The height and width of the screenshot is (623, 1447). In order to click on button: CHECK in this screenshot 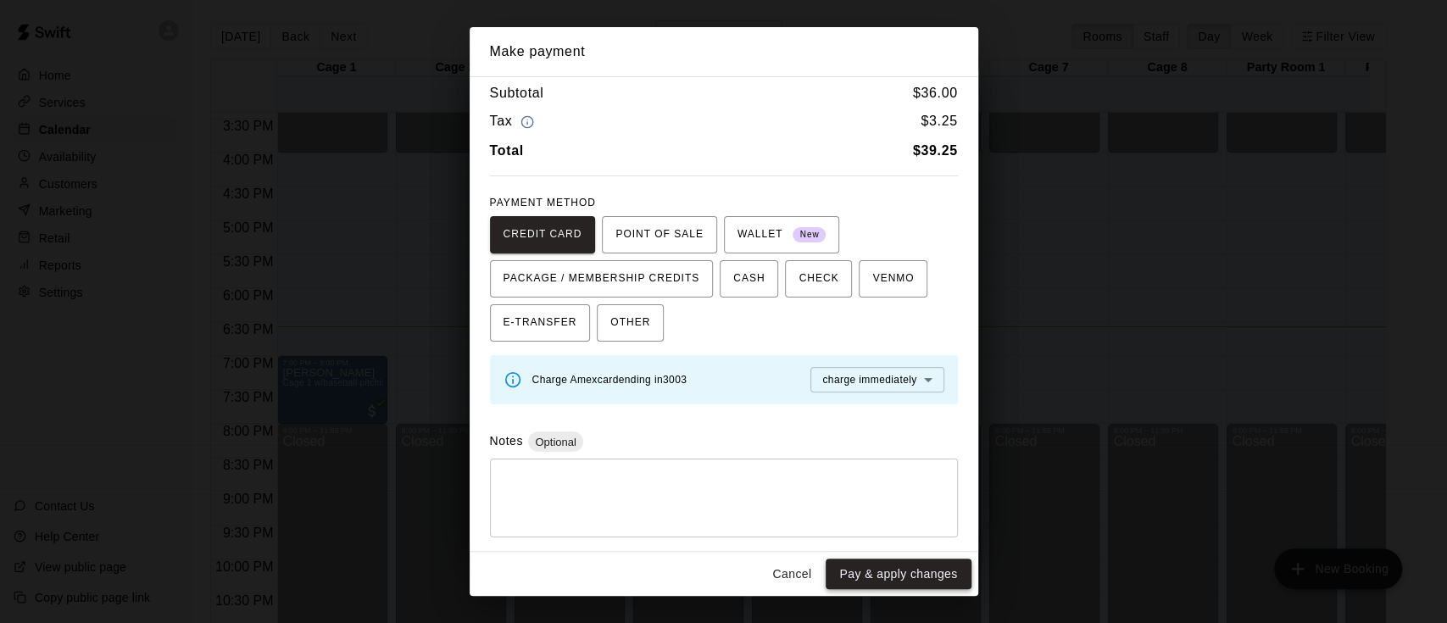, I will do `click(818, 279)`.